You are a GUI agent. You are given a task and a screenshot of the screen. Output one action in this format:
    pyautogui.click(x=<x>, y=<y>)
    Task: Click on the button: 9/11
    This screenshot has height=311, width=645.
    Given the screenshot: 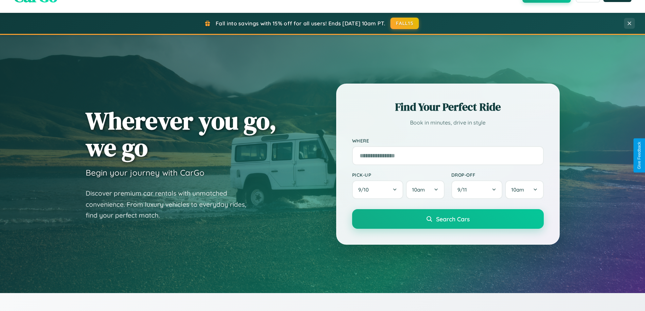 What is the action you would take?
    pyautogui.click(x=477, y=190)
    